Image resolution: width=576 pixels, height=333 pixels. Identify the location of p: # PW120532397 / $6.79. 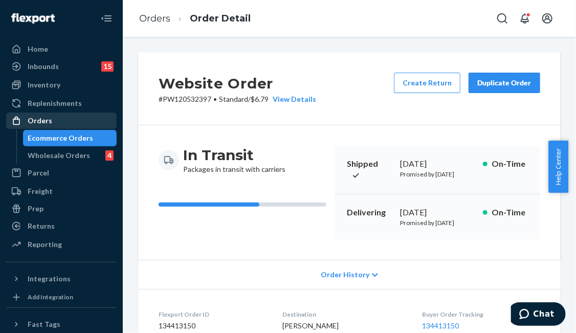
(237, 99).